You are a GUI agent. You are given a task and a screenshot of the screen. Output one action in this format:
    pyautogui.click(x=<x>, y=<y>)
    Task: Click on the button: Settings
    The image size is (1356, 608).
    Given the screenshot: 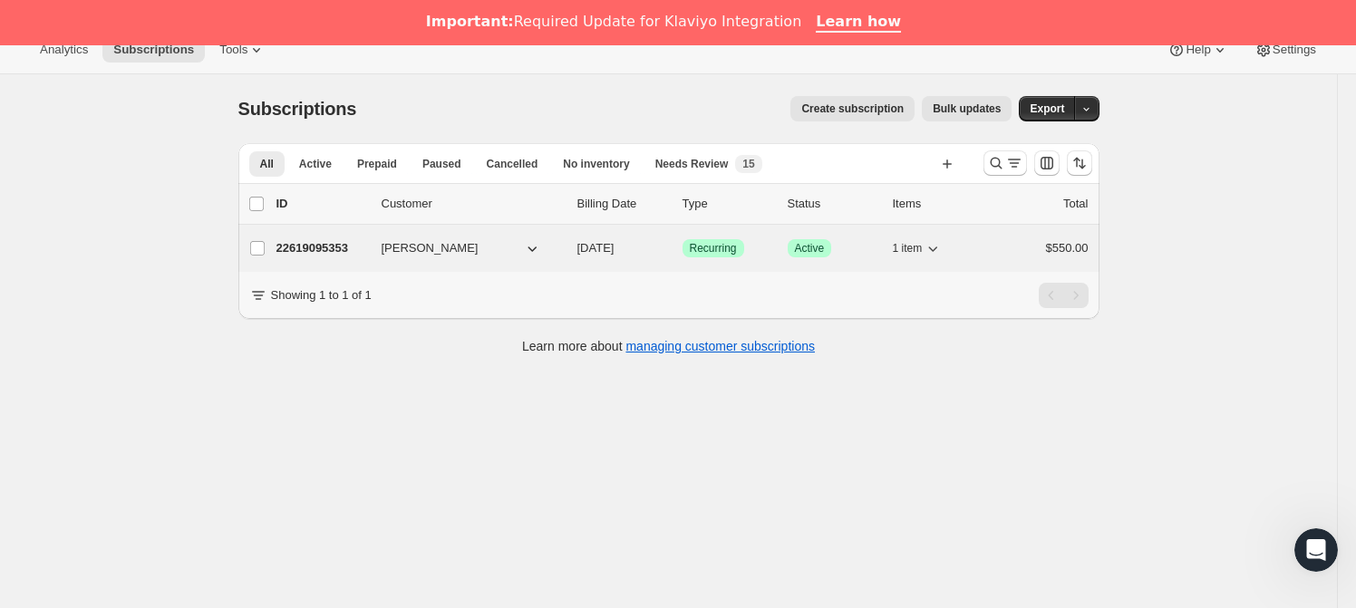 What is the action you would take?
    pyautogui.click(x=1286, y=50)
    